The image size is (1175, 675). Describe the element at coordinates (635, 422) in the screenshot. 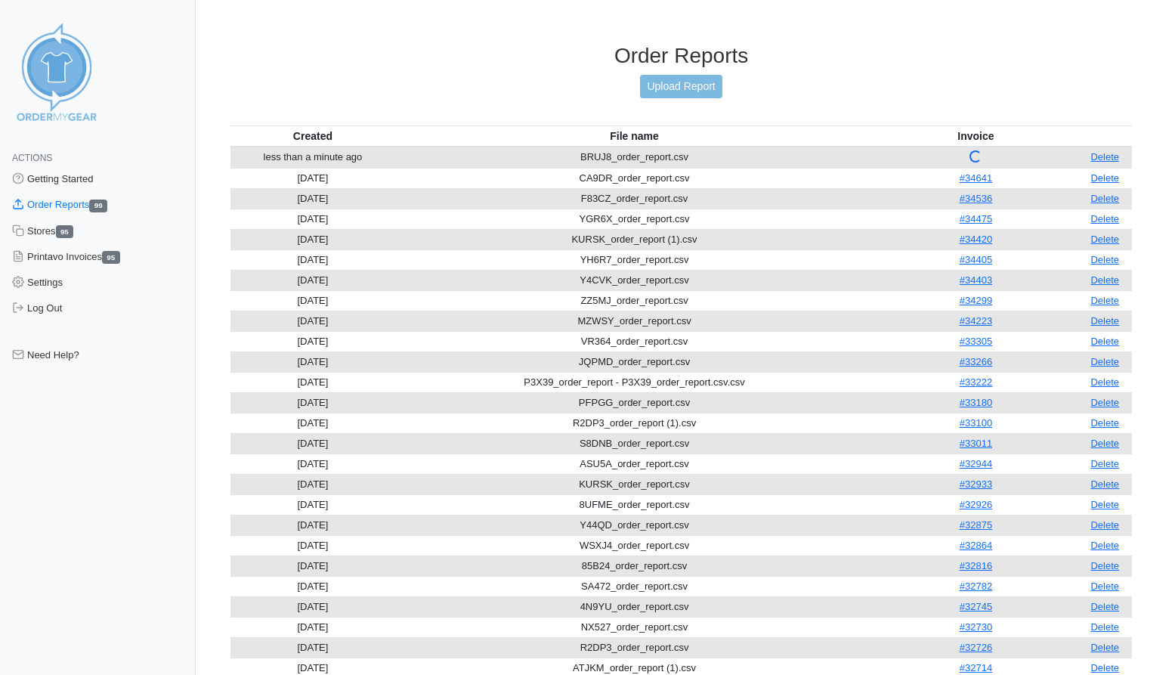

I see `td: R2DP3_order_report (1).csv` at that location.